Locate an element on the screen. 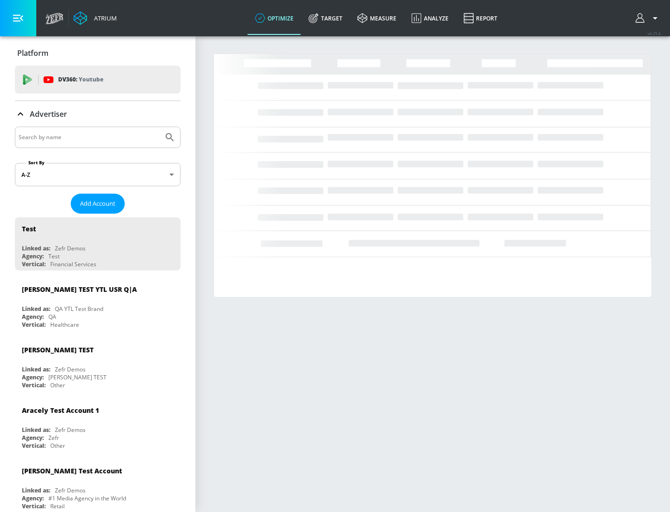 This screenshot has height=512, width=670. p: DV360: is located at coordinates (80, 80).